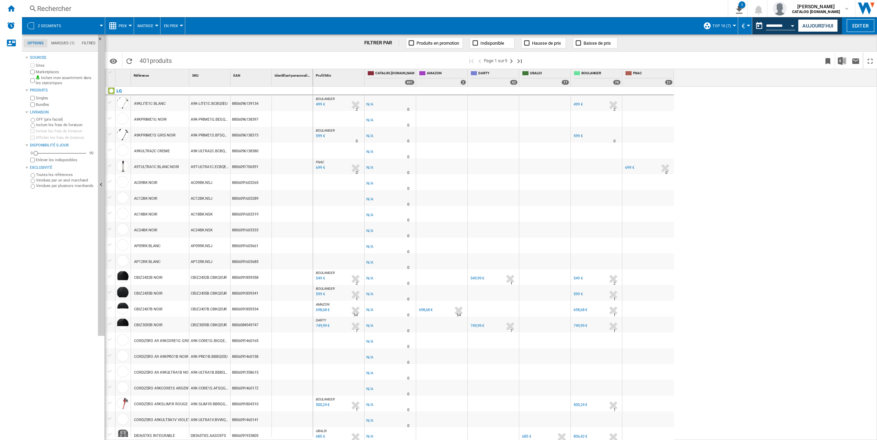 The image size is (877, 440). I want to click on button: En Prix, so click(173, 26).